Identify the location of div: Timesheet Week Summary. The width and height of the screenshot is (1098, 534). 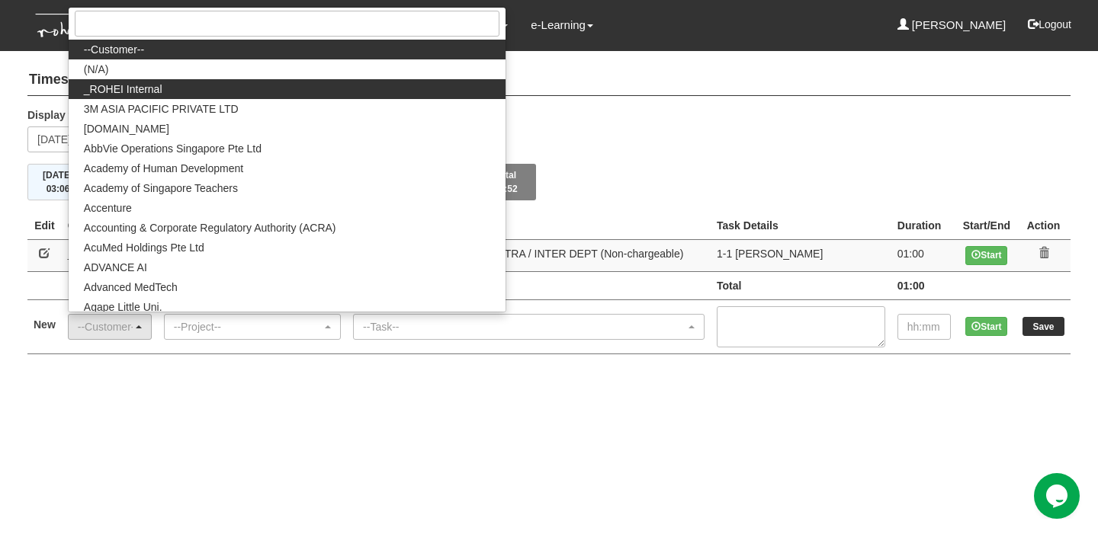
(549, 182).